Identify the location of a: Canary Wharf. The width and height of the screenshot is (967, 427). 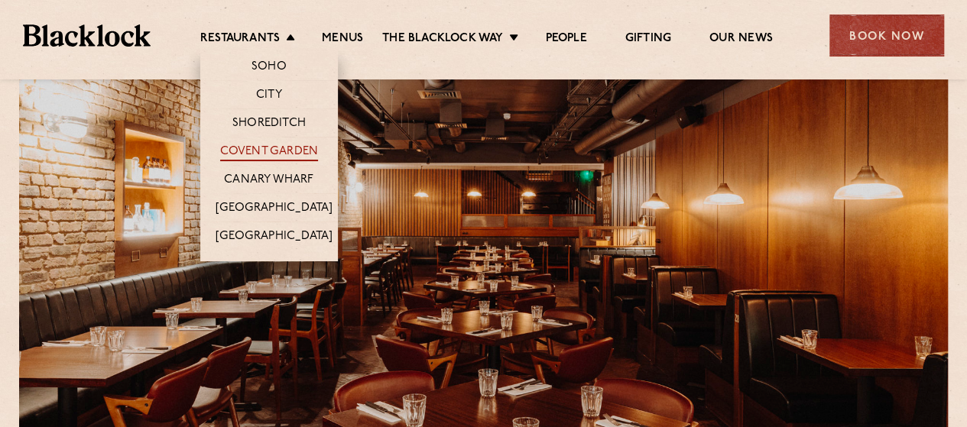
(268, 181).